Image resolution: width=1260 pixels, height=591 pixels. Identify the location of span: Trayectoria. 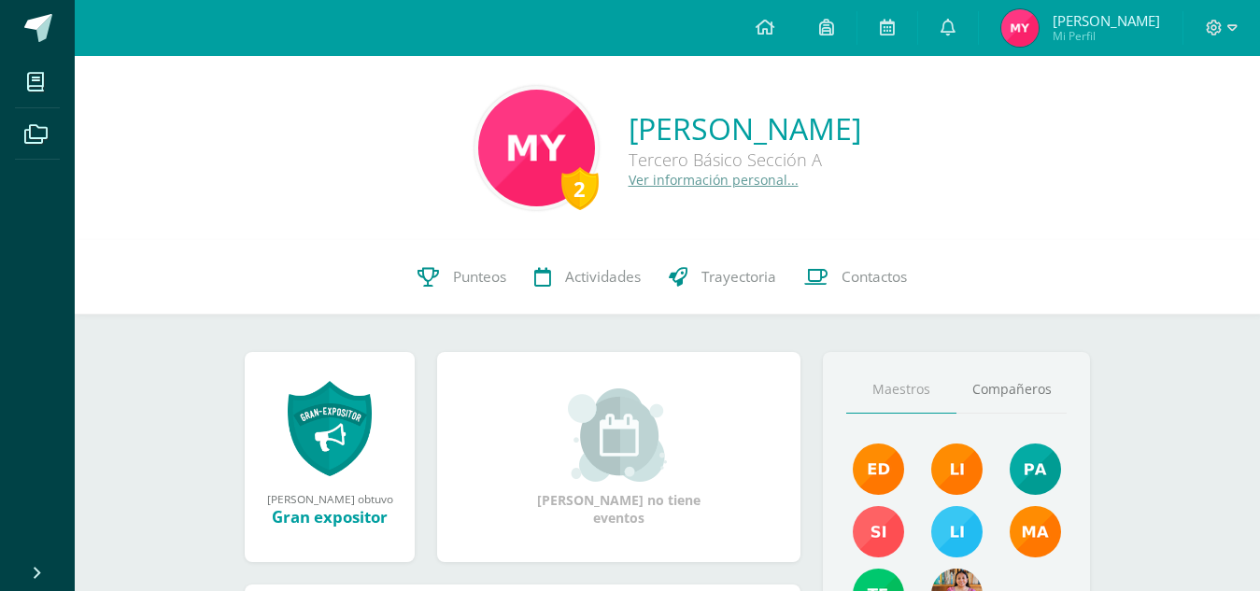
(739, 276).